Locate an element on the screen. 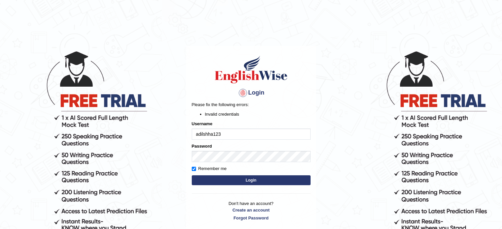 The image size is (502, 229). input: Remember me is located at coordinates (194, 169).